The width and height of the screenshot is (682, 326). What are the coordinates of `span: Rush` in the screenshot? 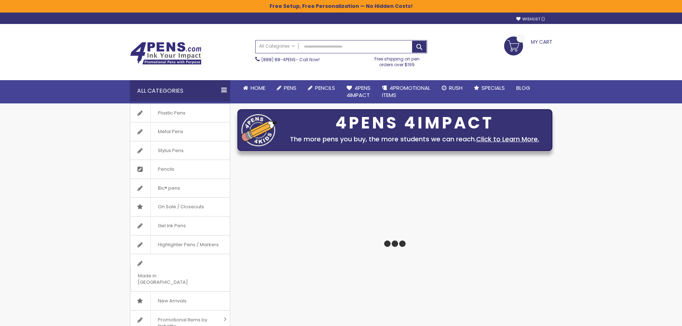 It's located at (456, 88).